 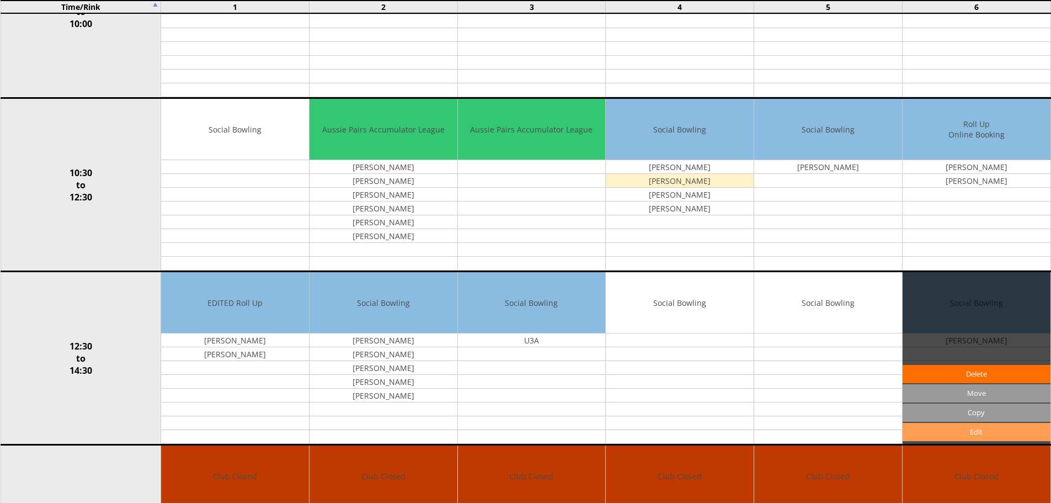 I want to click on td: Time/Rink, so click(x=81, y=7).